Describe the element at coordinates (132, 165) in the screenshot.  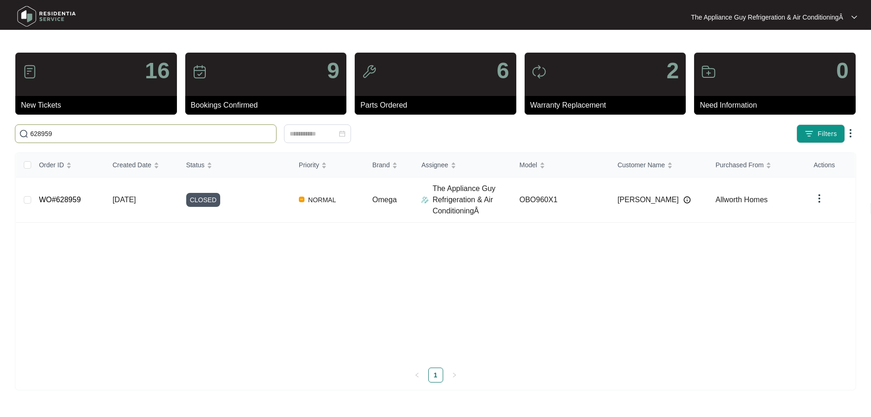
I see `span: Created Date` at that location.